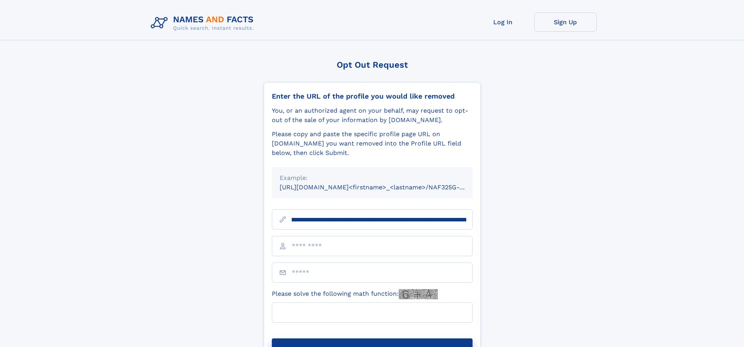 This screenshot has height=347, width=744. I want to click on div: Enter the URL of the profile you would like removed, so click(372, 96).